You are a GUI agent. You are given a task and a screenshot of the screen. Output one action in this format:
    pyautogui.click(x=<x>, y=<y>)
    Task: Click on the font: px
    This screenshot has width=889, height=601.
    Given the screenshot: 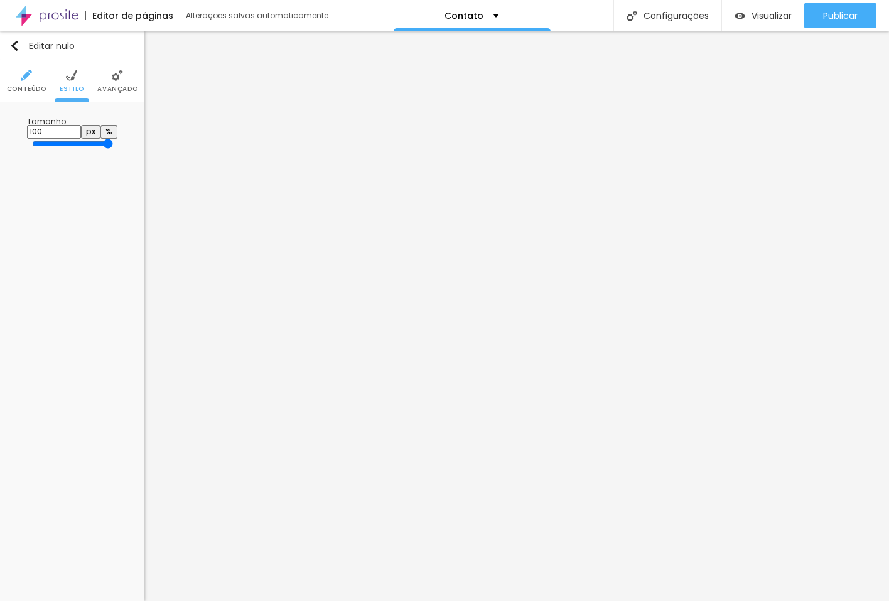 What is the action you would take?
    pyautogui.click(x=90, y=131)
    